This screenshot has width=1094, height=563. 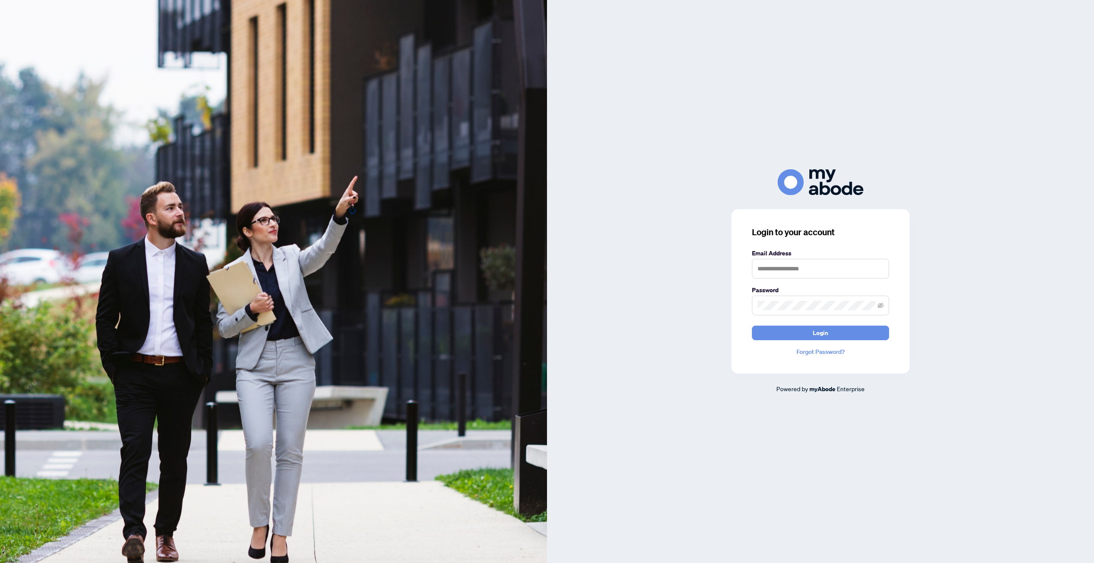 I want to click on img: ma-logo, so click(x=820, y=182).